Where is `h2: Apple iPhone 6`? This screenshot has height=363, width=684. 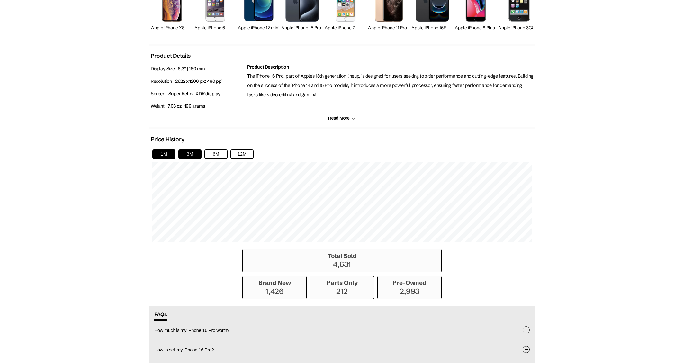
h2: Apple iPhone 6 is located at coordinates (215, 28).